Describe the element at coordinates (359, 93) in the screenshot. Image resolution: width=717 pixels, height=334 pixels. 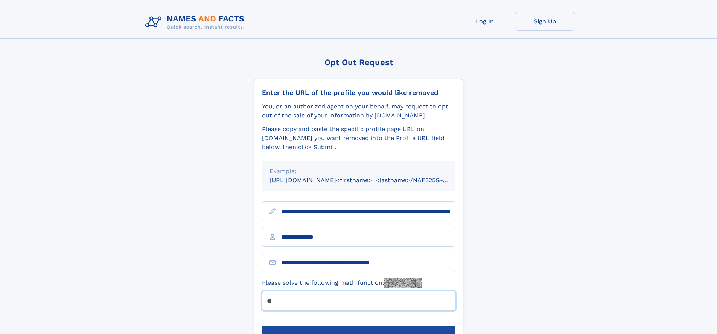
I see `div: Enter the URL of the profile you would like removed` at that location.